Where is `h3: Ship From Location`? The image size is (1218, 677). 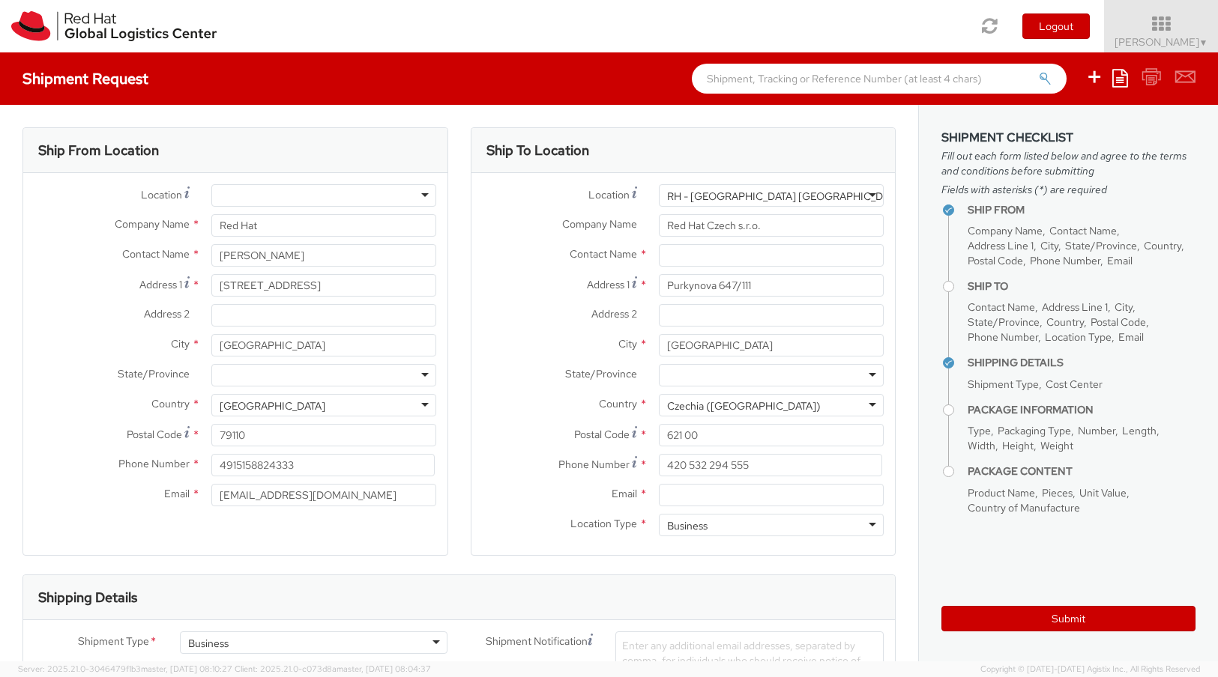
h3: Ship From Location is located at coordinates (98, 151).